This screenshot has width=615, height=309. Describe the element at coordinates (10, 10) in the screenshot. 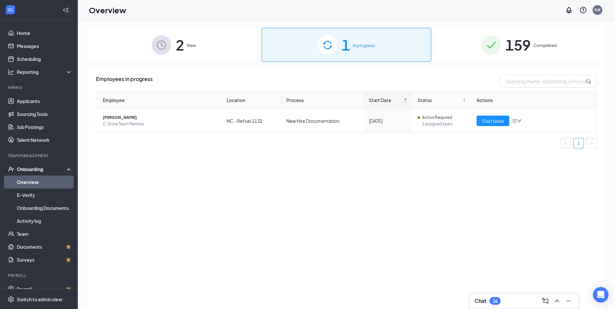

I see `svg: WorkstreamLogo` at that location.